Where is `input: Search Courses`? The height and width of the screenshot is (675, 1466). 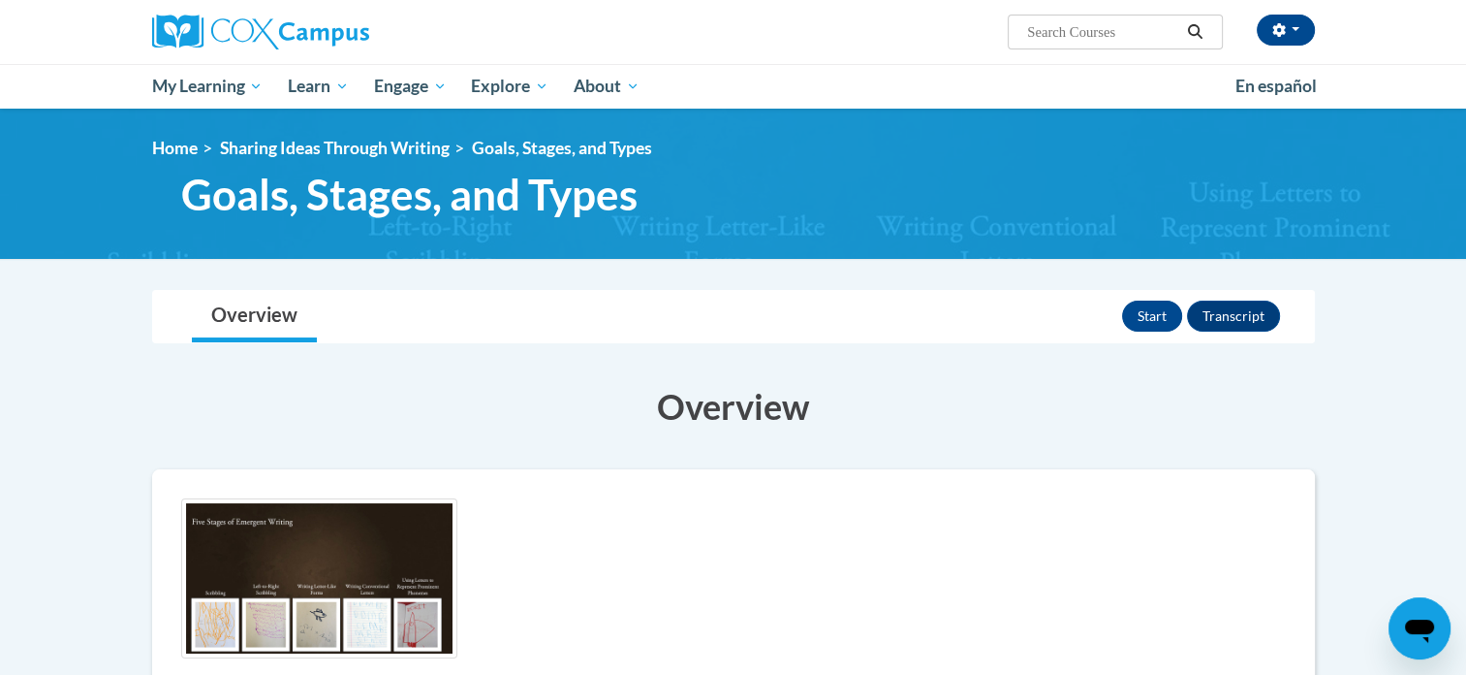
input: Search Courses is located at coordinates (1103, 32).